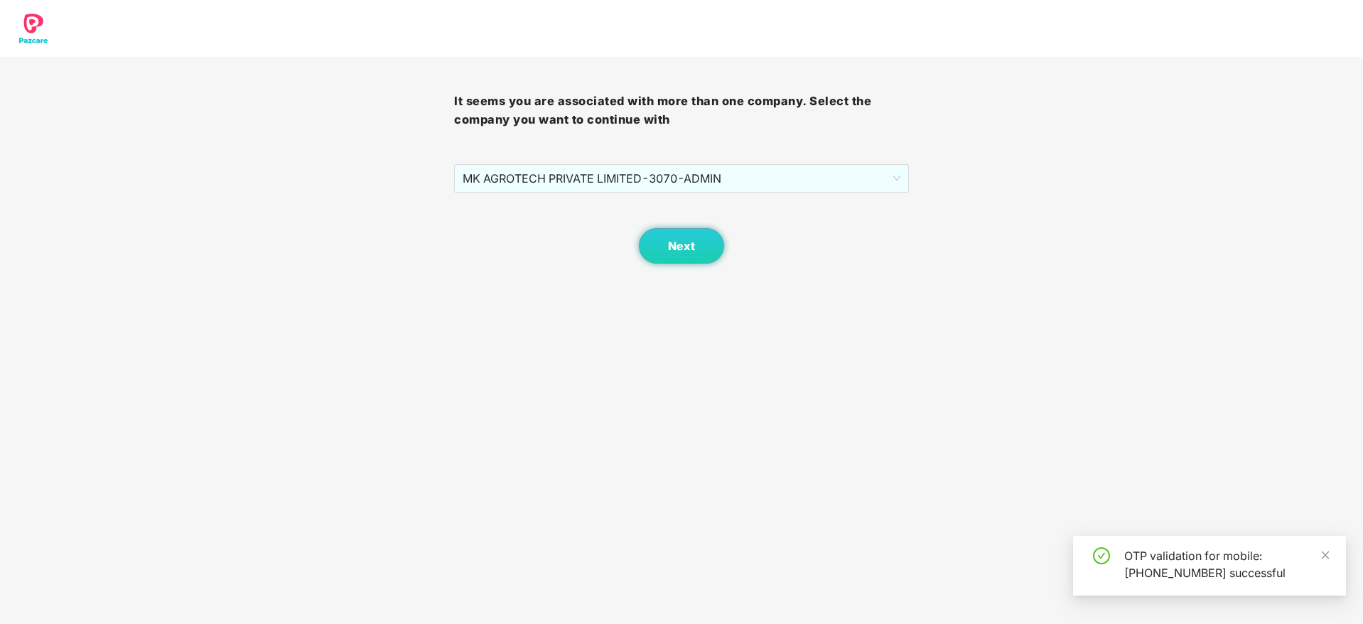 This screenshot has height=624, width=1363. Describe the element at coordinates (1325, 555) in the screenshot. I see `span: close` at that location.